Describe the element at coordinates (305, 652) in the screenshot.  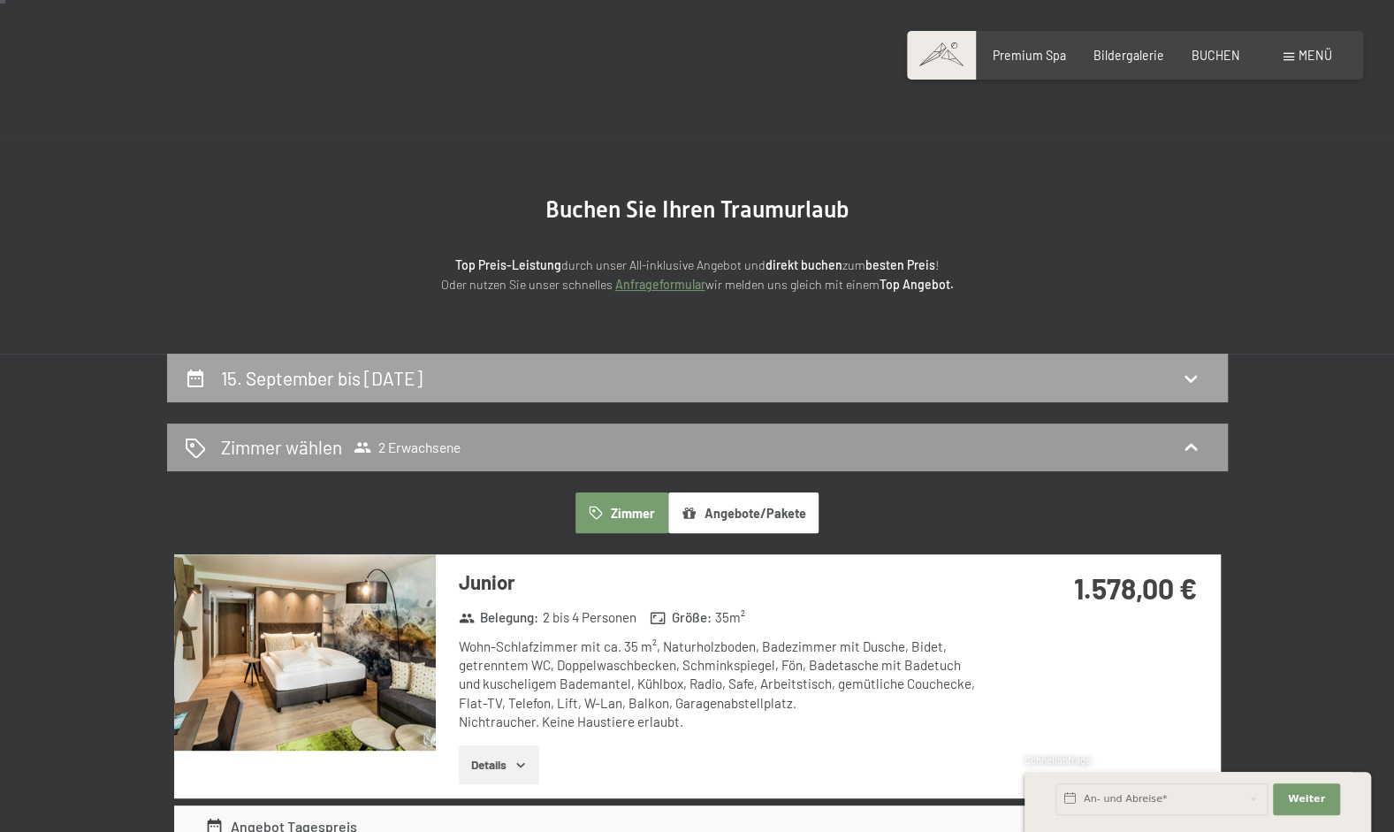
I see `img: mss_renderimg.php` at that location.